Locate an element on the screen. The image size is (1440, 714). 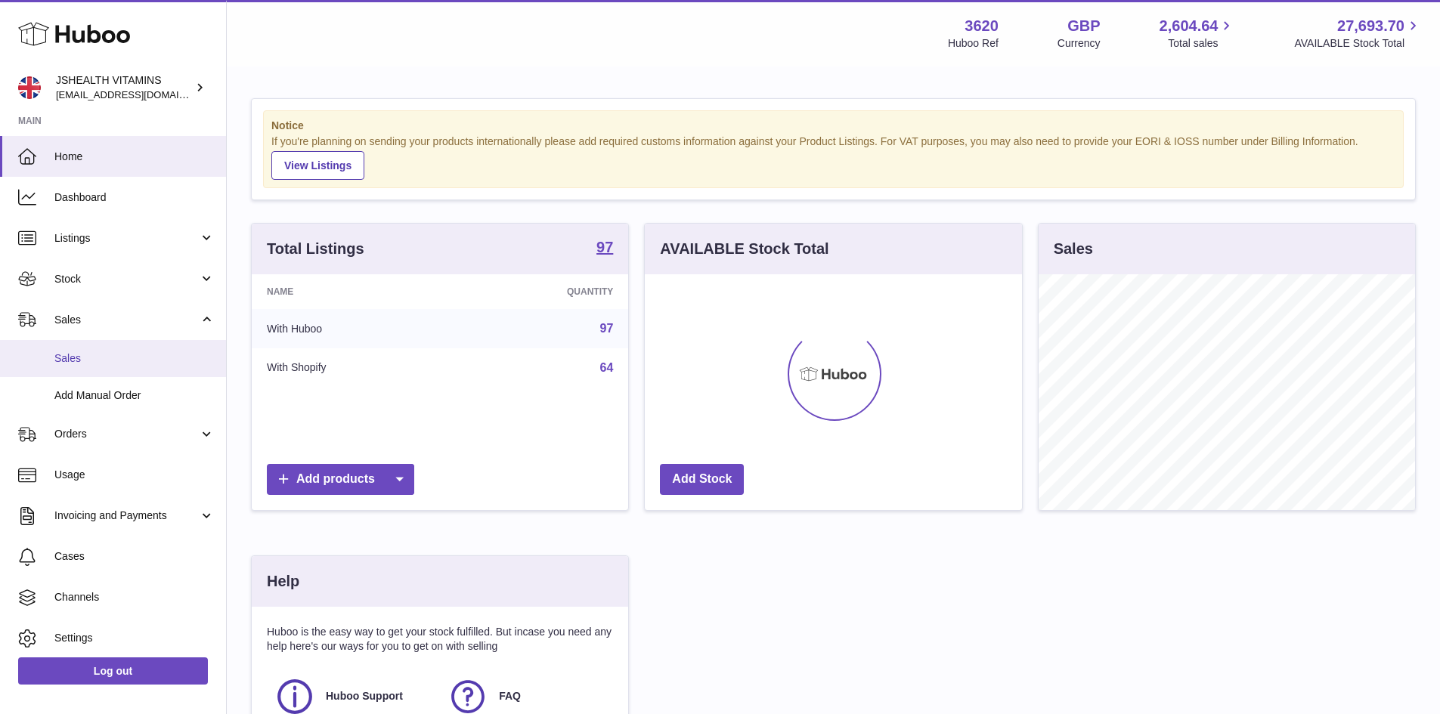
span: Settings is located at coordinates (135, 638).